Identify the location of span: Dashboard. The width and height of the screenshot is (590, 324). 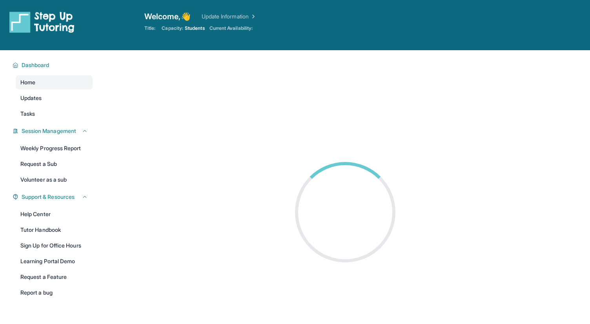
(35, 65).